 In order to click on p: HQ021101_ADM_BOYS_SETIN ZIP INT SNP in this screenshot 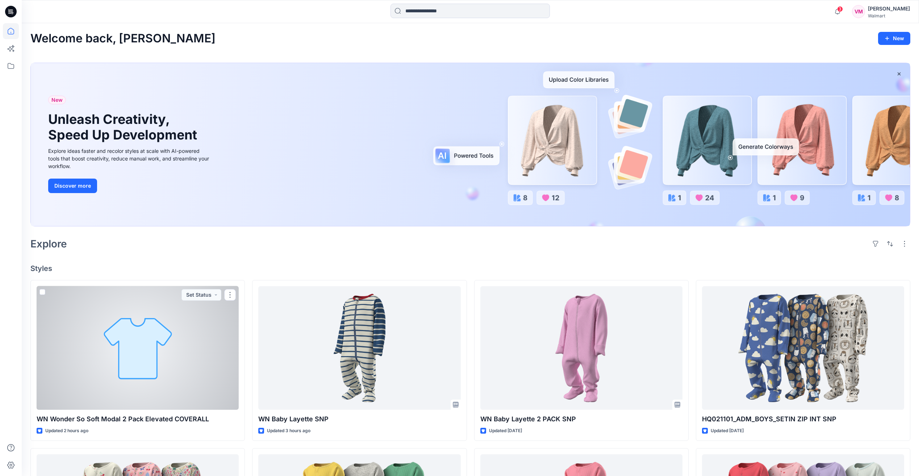, I will do `click(803, 419)`.